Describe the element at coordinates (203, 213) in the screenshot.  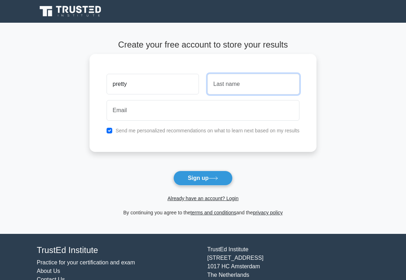
I see `div: By continuing you agree to the and the` at that location.